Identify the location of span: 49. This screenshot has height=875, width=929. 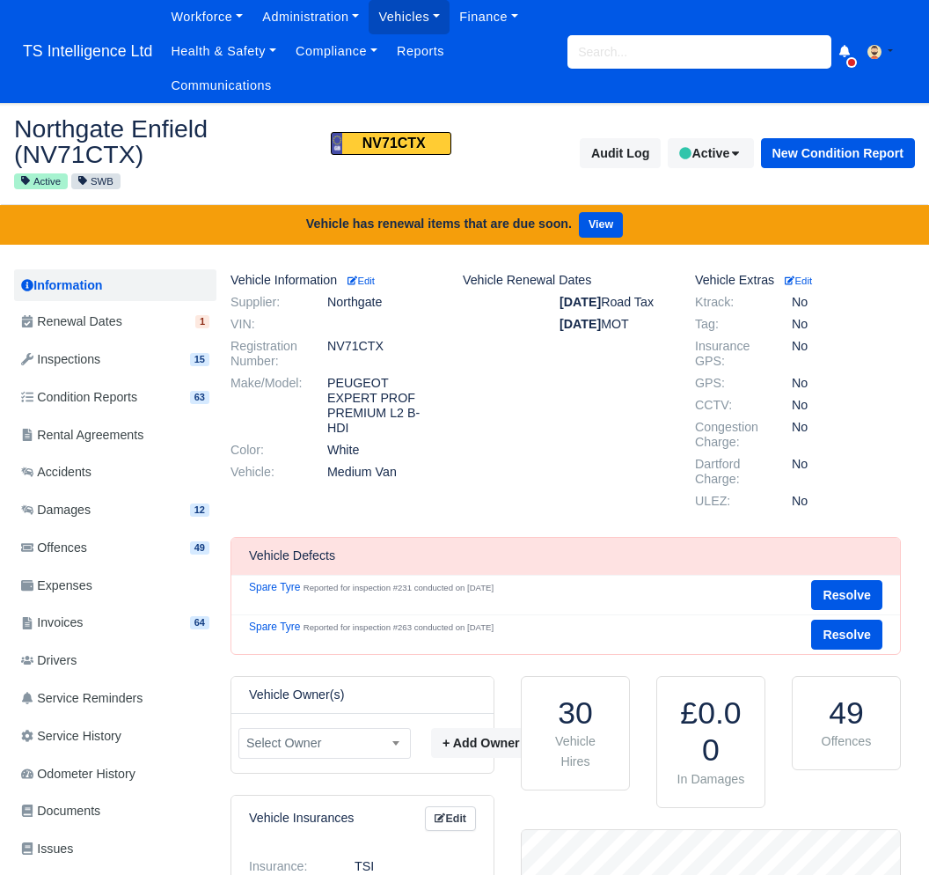
(200, 547).